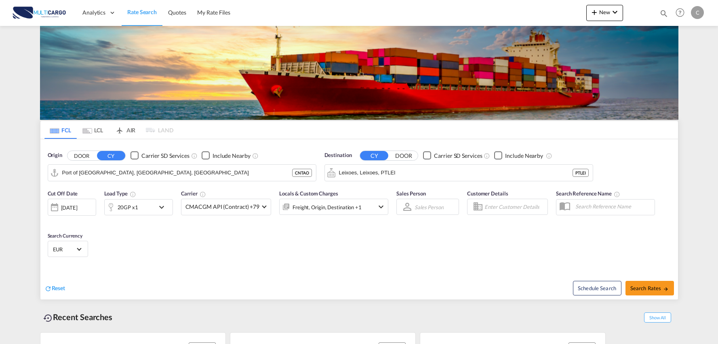 The height and width of the screenshot is (344, 718). What do you see at coordinates (459, 173) in the screenshot?
I see `md-input-container: Leixoes, Leixoes, PTLEI` at bounding box center [459, 173].